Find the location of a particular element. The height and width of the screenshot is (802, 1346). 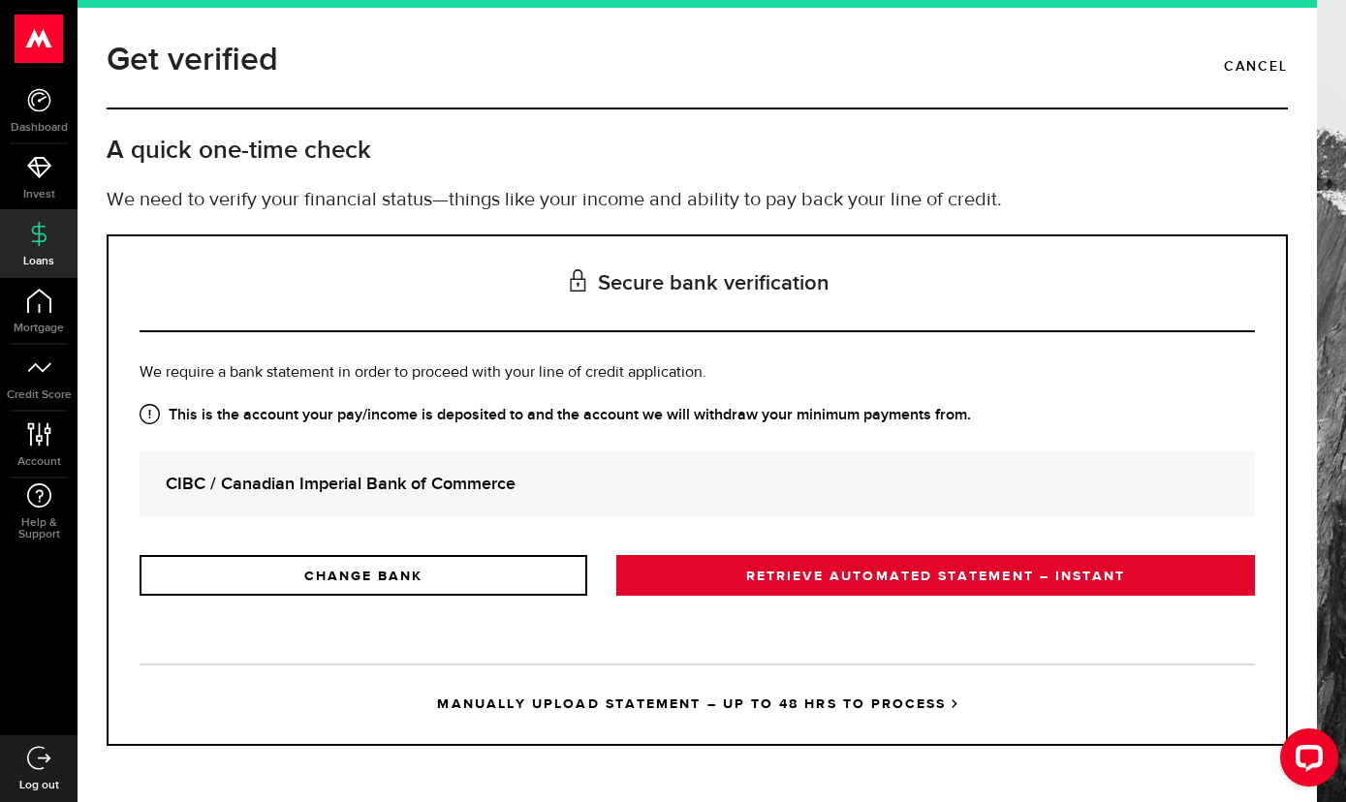

a: RETRIEVE AUTOMATED STATEMENT – INSTANT is located at coordinates (935, 576).